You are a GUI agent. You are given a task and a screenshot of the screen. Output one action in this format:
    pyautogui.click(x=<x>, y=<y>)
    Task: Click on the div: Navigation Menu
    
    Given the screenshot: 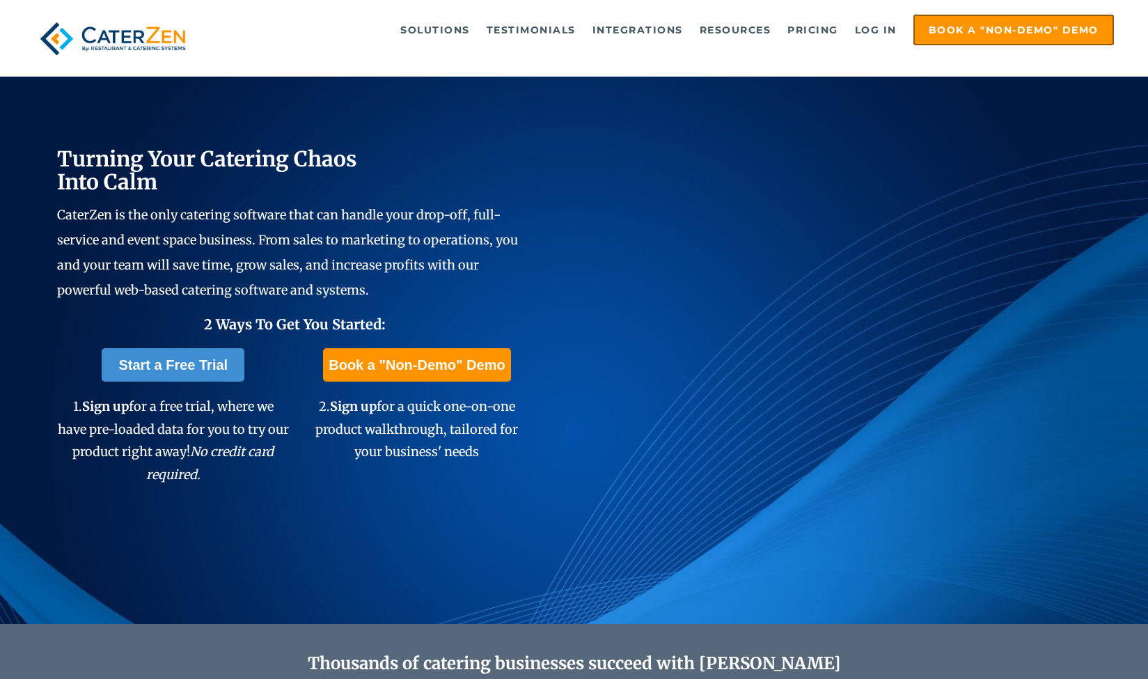 What is the action you would take?
    pyautogui.click(x=666, y=30)
    